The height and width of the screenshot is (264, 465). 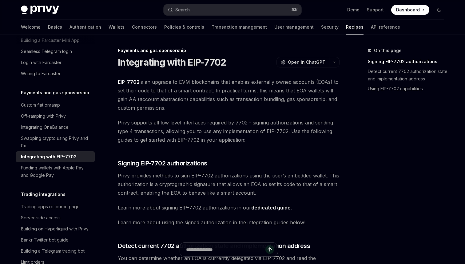 I want to click on a: Welcome, so click(x=31, y=27).